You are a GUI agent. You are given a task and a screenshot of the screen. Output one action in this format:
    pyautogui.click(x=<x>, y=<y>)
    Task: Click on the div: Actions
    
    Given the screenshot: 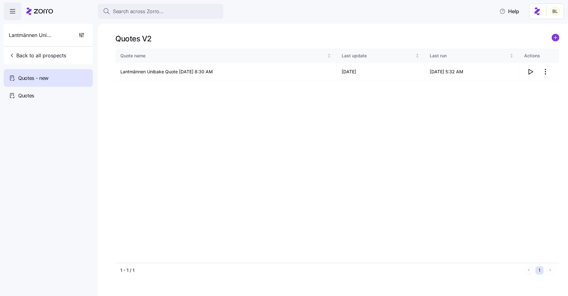 What is the action you would take?
    pyautogui.click(x=539, y=56)
    